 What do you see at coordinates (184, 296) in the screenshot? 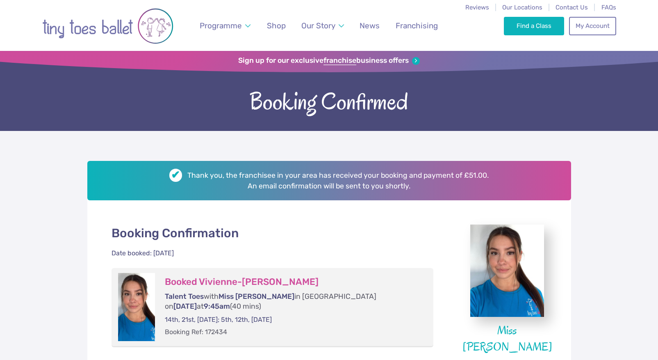
I see `span: Talent Toes` at bounding box center [184, 296].